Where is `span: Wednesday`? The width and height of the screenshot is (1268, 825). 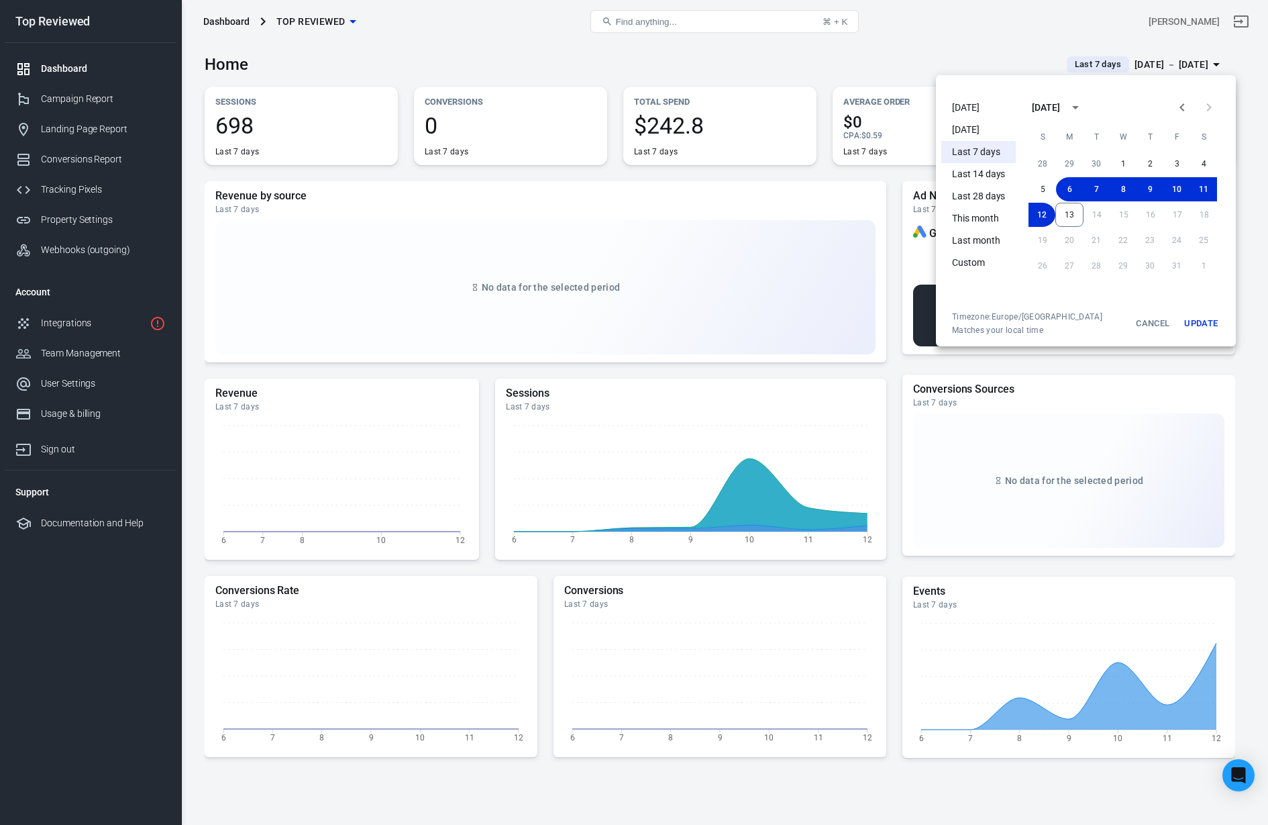 span: Wednesday is located at coordinates (1123, 137).